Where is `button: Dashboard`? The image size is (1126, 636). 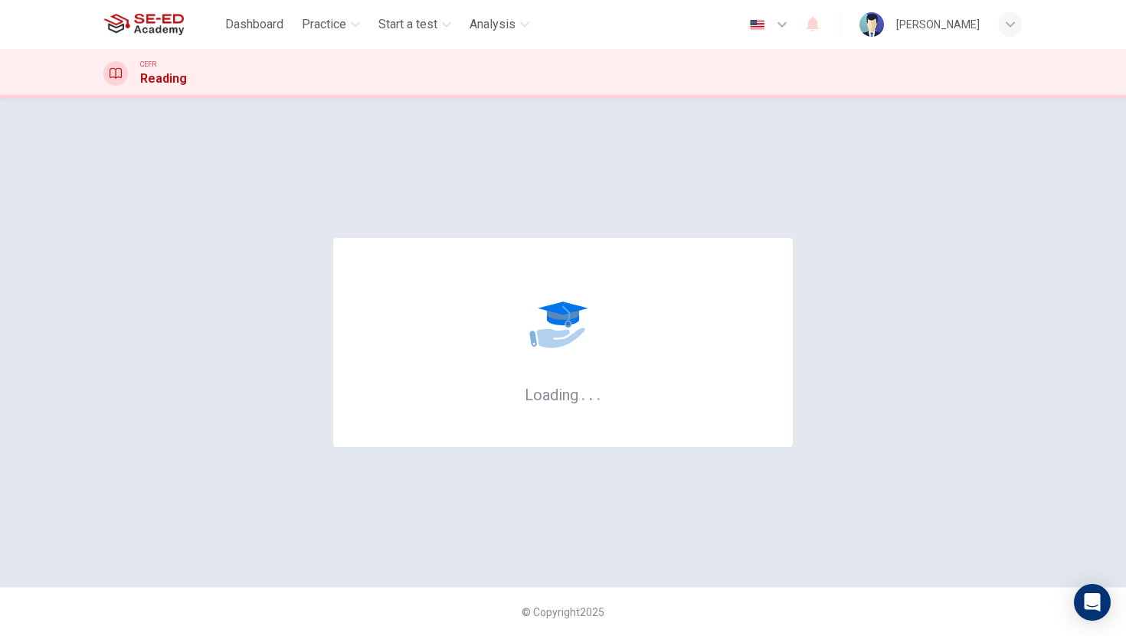
button: Dashboard is located at coordinates (254, 25).